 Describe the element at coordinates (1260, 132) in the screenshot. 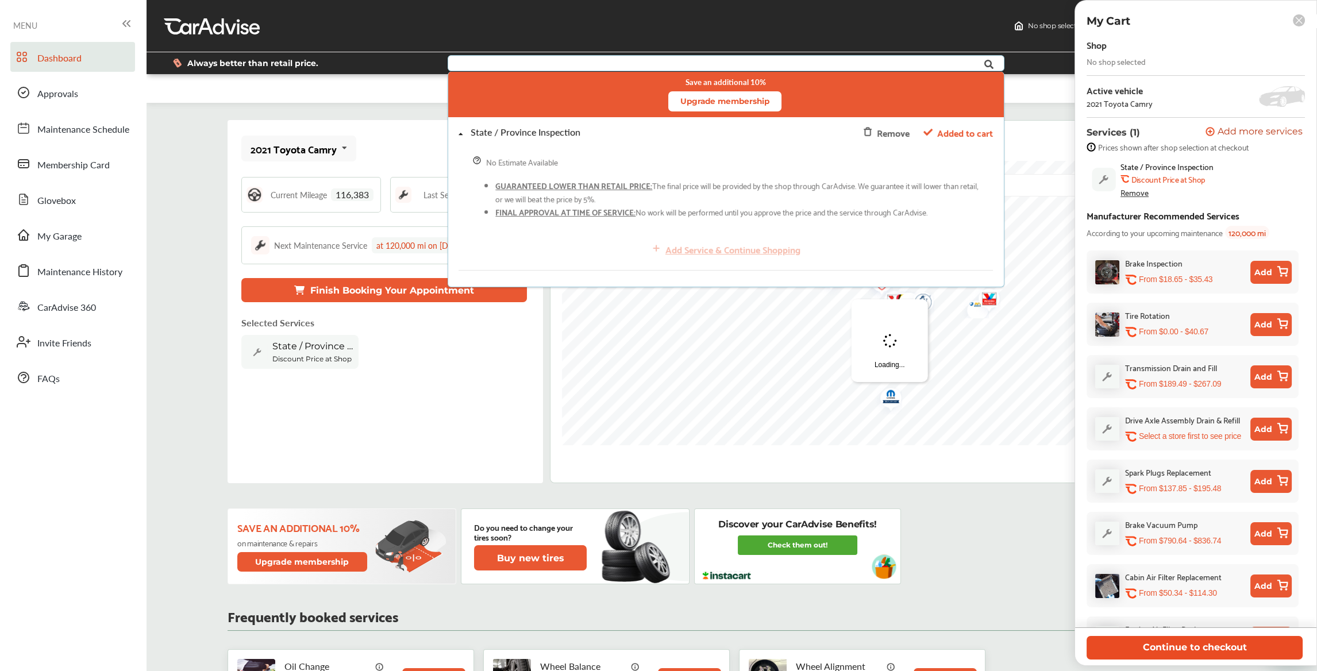

I see `span: Add more services` at that location.